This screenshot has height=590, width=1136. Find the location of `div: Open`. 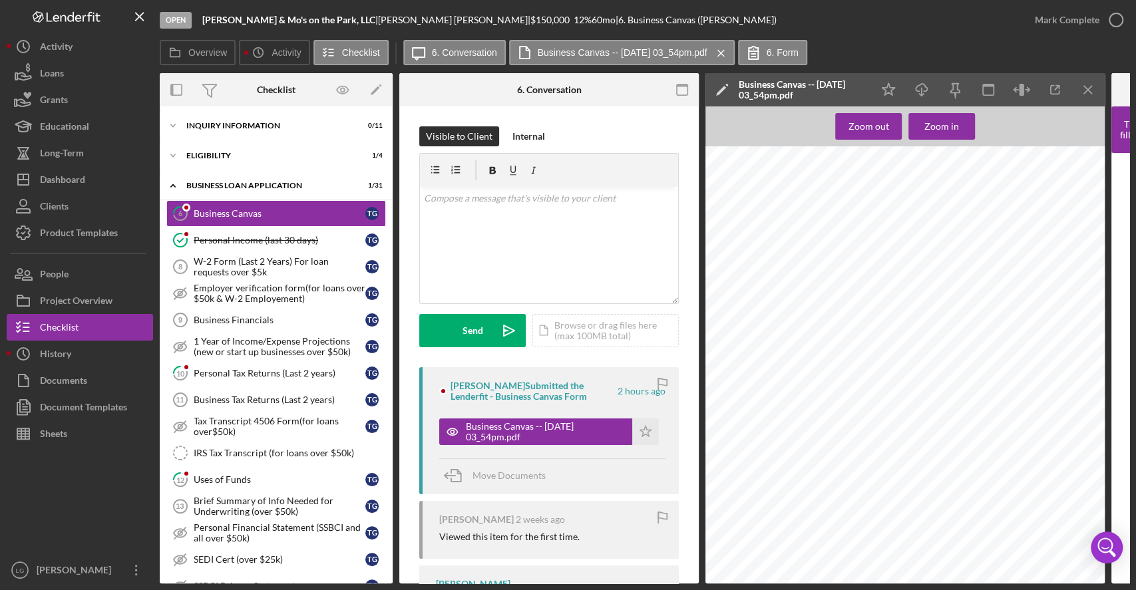

div: Open is located at coordinates (176, 20).